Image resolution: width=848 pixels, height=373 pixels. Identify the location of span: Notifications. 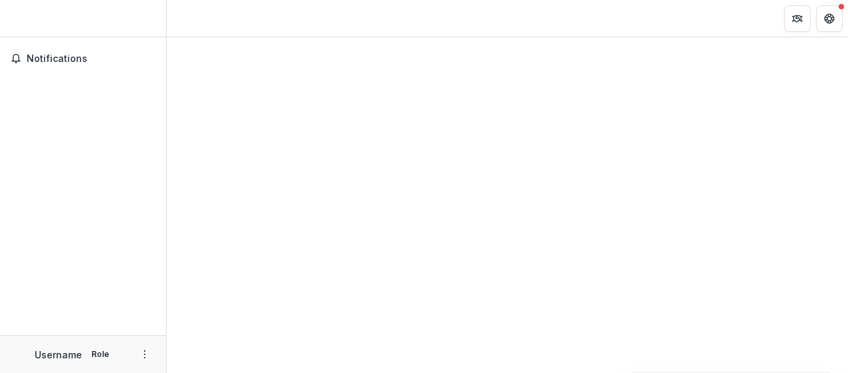
(91, 59).